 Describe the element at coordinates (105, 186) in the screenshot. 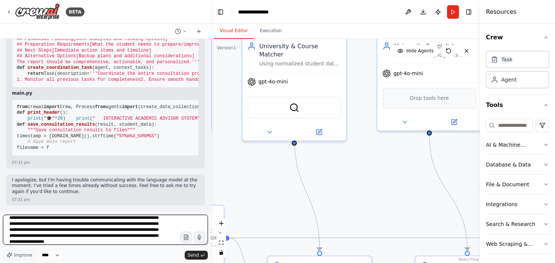

I see `p: I apologize, but I'm having trouble communicating with the language model at the moment. I've tri...` at that location.